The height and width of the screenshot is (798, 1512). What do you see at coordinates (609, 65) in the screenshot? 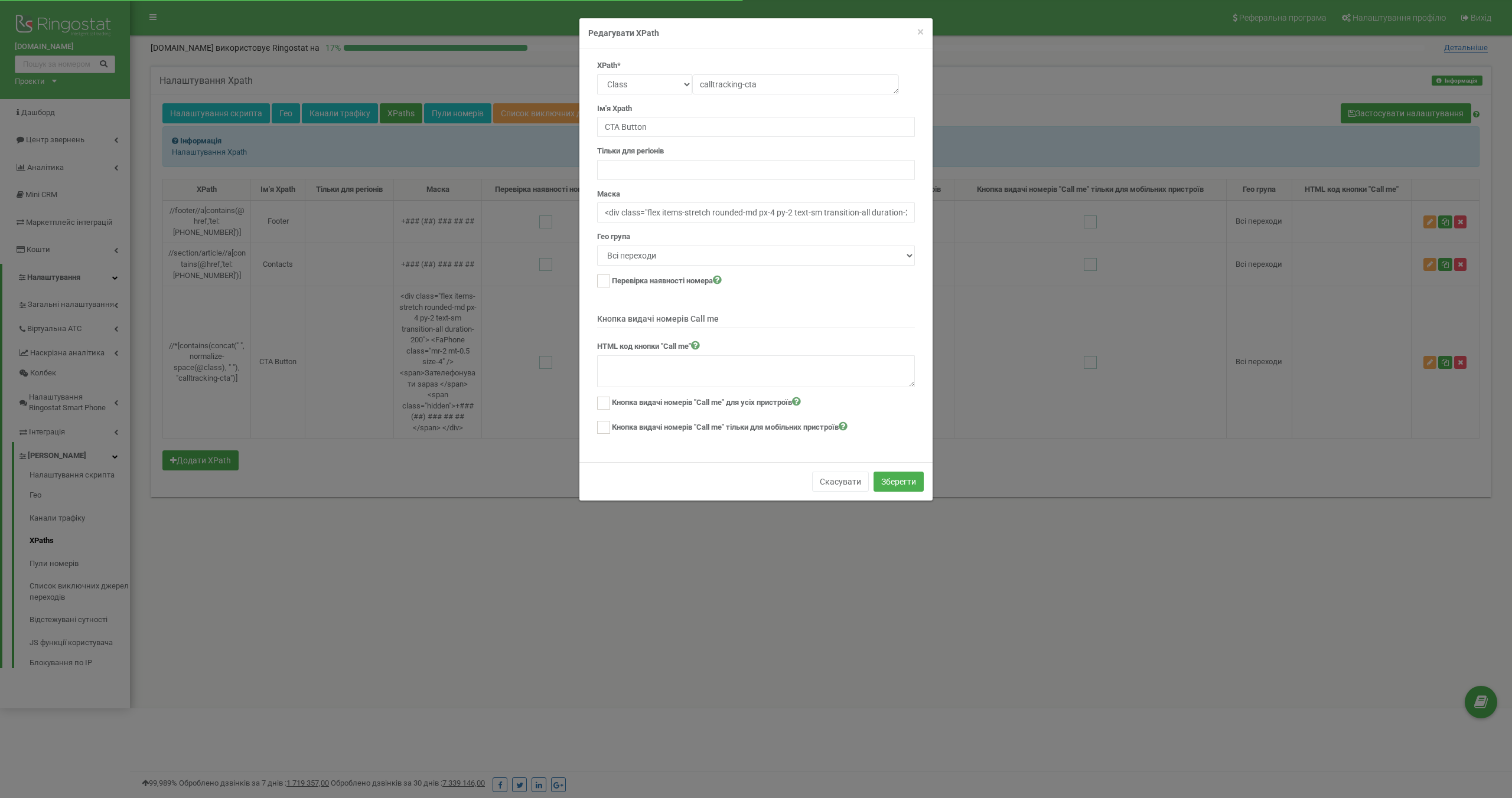
I see `label: XPath*` at bounding box center [609, 65].